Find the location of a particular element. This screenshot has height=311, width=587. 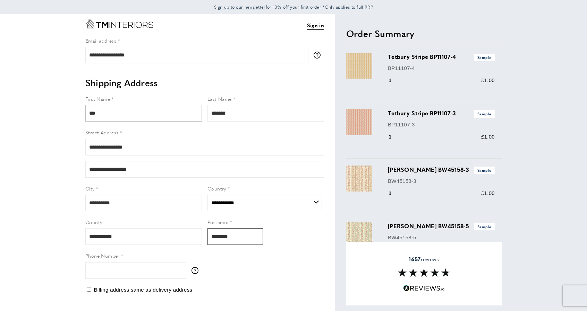

span: First Name is located at coordinates (97, 99).